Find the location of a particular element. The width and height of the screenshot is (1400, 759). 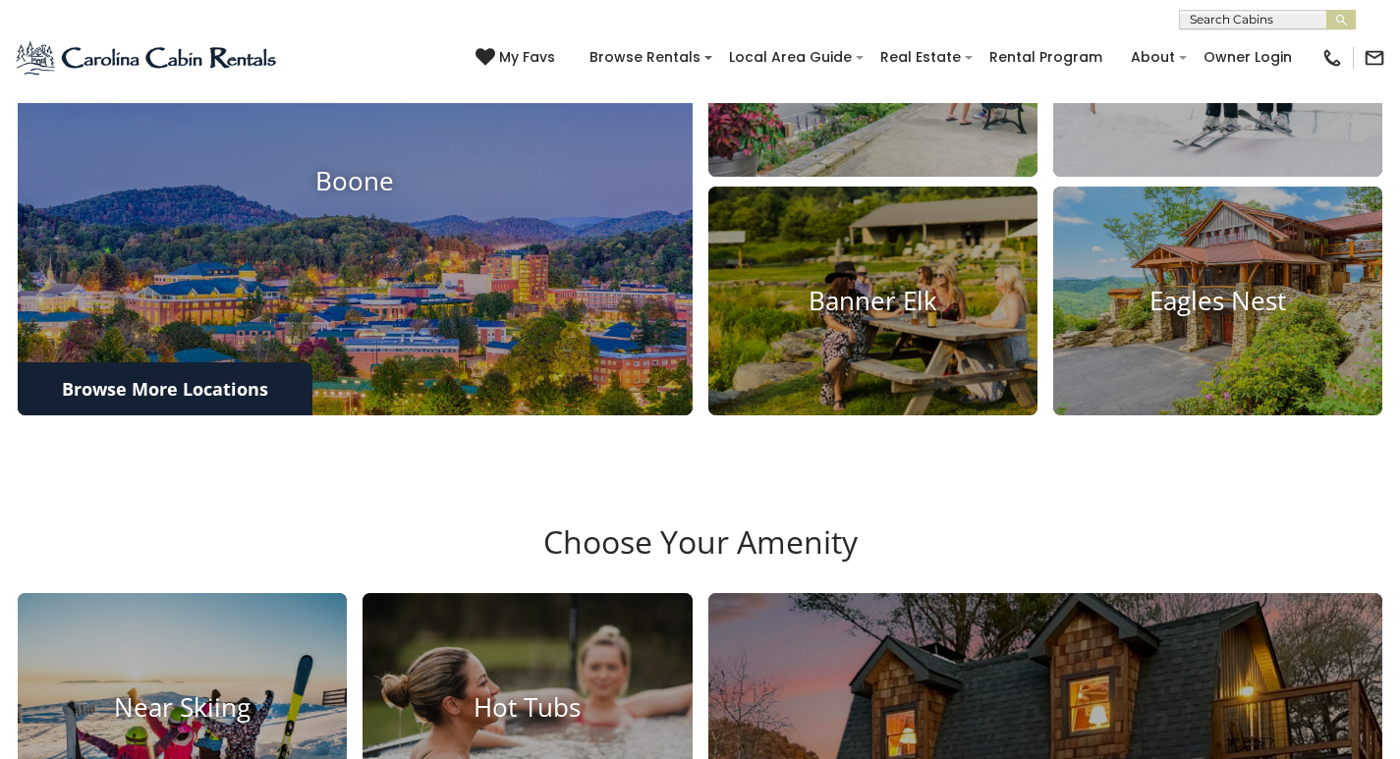

img: mail-regular-black.png is located at coordinates (1375, 58).